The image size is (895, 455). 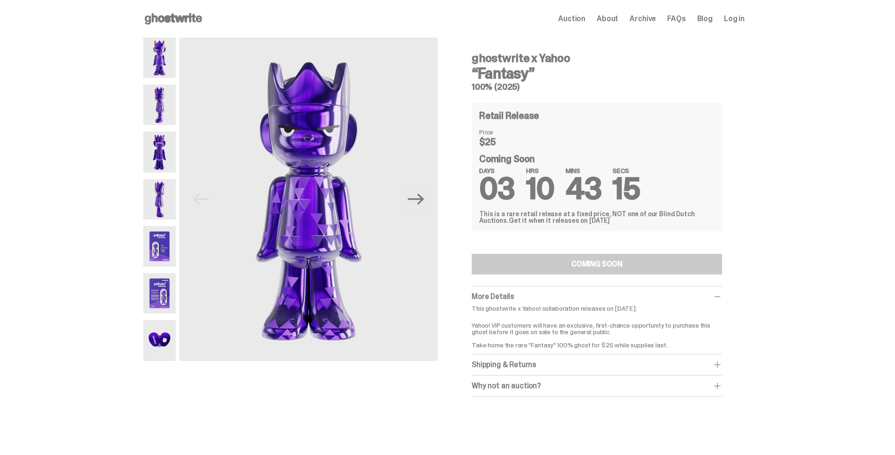 What do you see at coordinates (497, 188) in the screenshot?
I see `span: 03` at bounding box center [497, 188].